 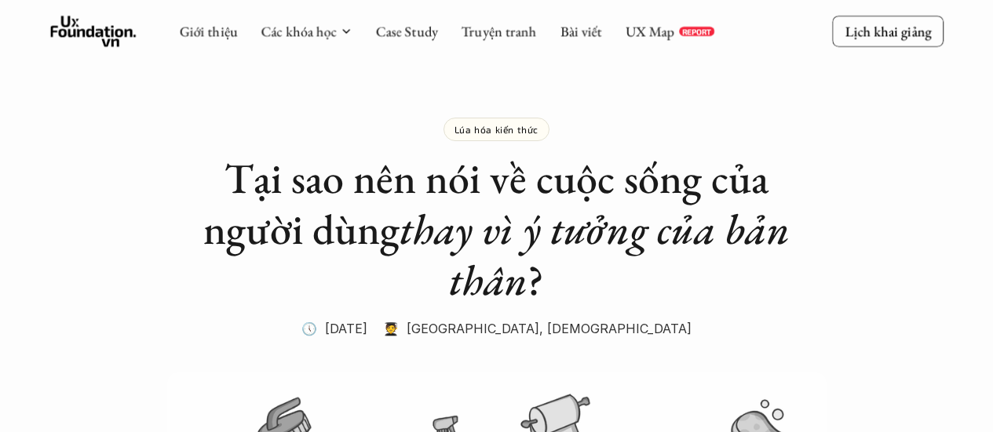 What do you see at coordinates (649, 31) in the screenshot?
I see `a: UX Map` at bounding box center [649, 31].